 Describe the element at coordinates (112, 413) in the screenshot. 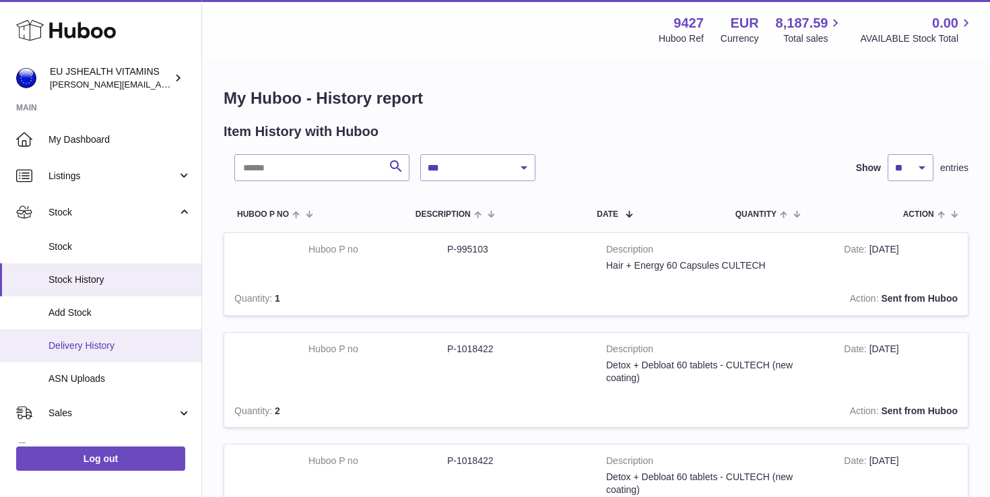

I see `span: Sales` at that location.